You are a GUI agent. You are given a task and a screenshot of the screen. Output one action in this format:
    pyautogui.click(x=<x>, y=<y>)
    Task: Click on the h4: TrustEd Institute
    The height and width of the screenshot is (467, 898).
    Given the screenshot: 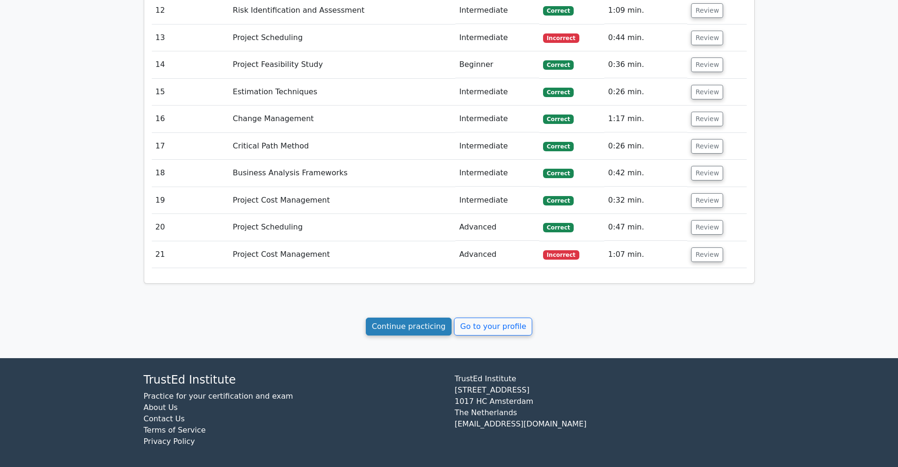 What is the action you would take?
    pyautogui.click(x=294, y=380)
    